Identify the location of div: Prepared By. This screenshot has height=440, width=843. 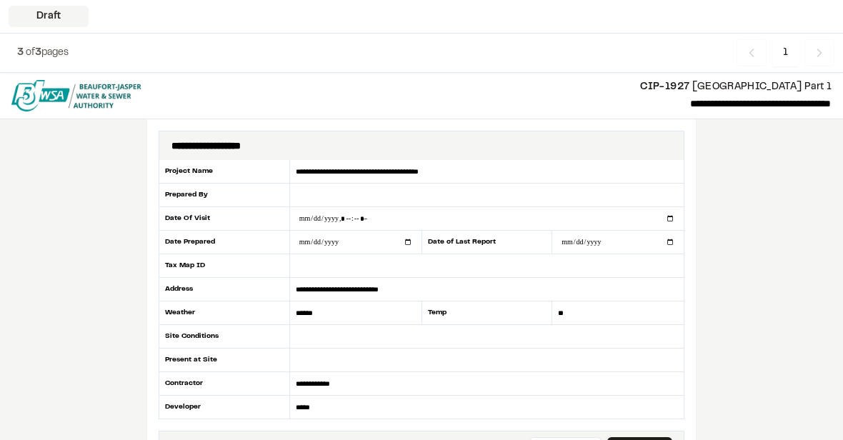
(224, 195).